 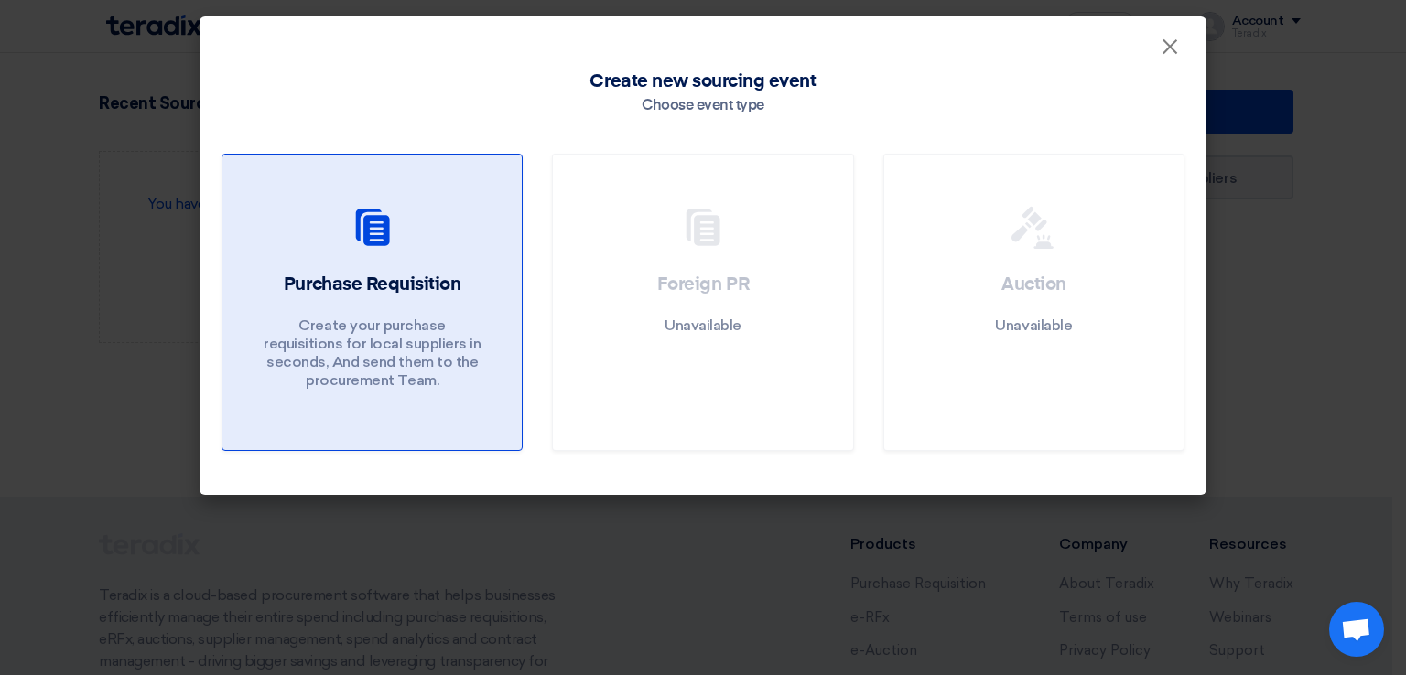 What do you see at coordinates (1033, 285) in the screenshot?
I see `span: Auction` at bounding box center [1033, 285].